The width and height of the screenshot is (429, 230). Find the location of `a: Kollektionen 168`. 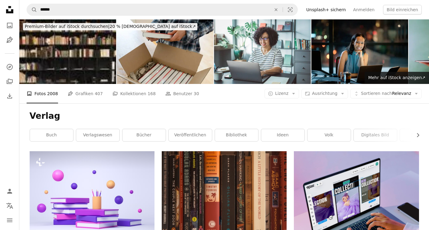

a: Kollektionen 168 is located at coordinates (134, 93).